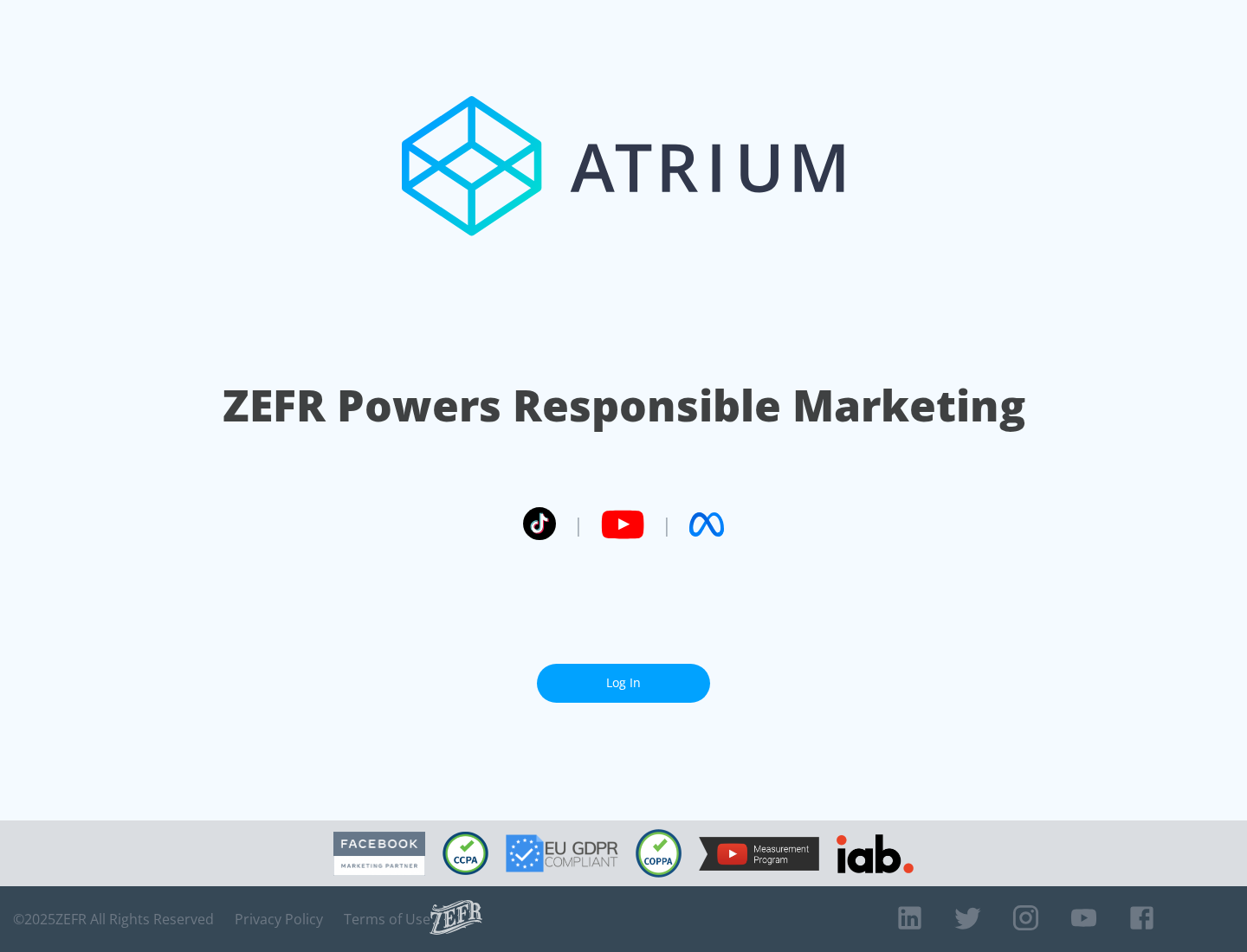  Describe the element at coordinates (658, 853) in the screenshot. I see `img: COPPA Compliant` at that location.